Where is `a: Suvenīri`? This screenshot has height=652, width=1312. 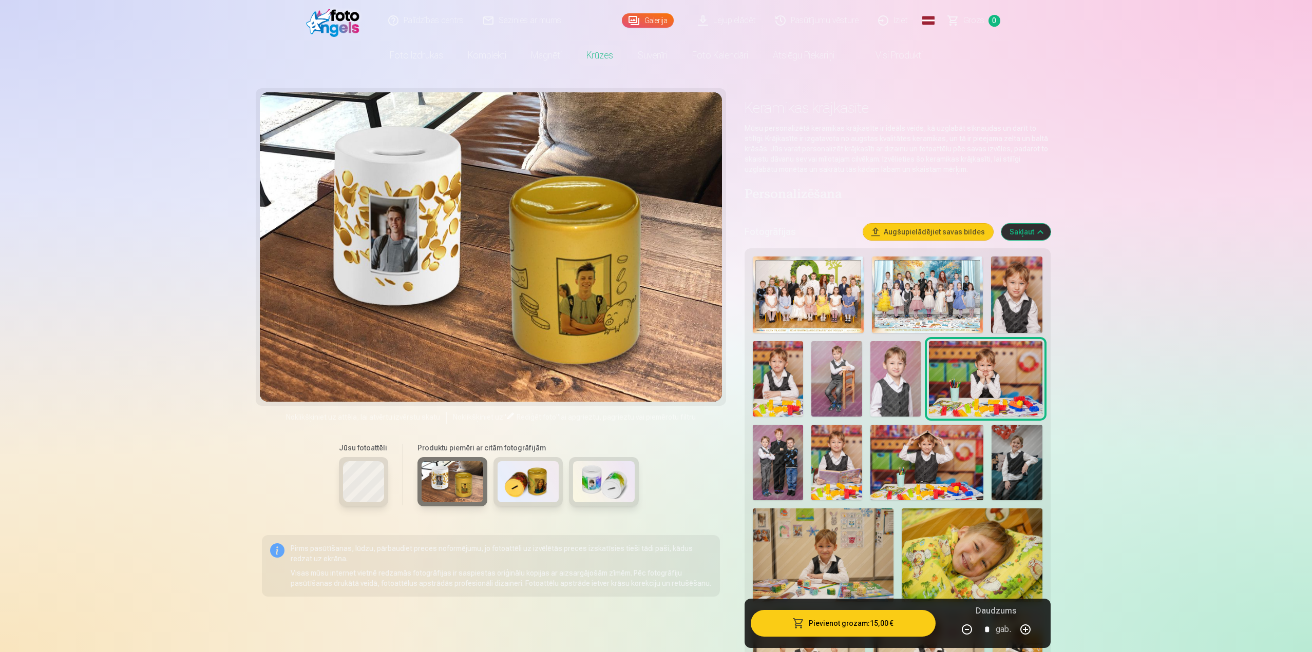
a: Suvenīri is located at coordinates (652, 55).